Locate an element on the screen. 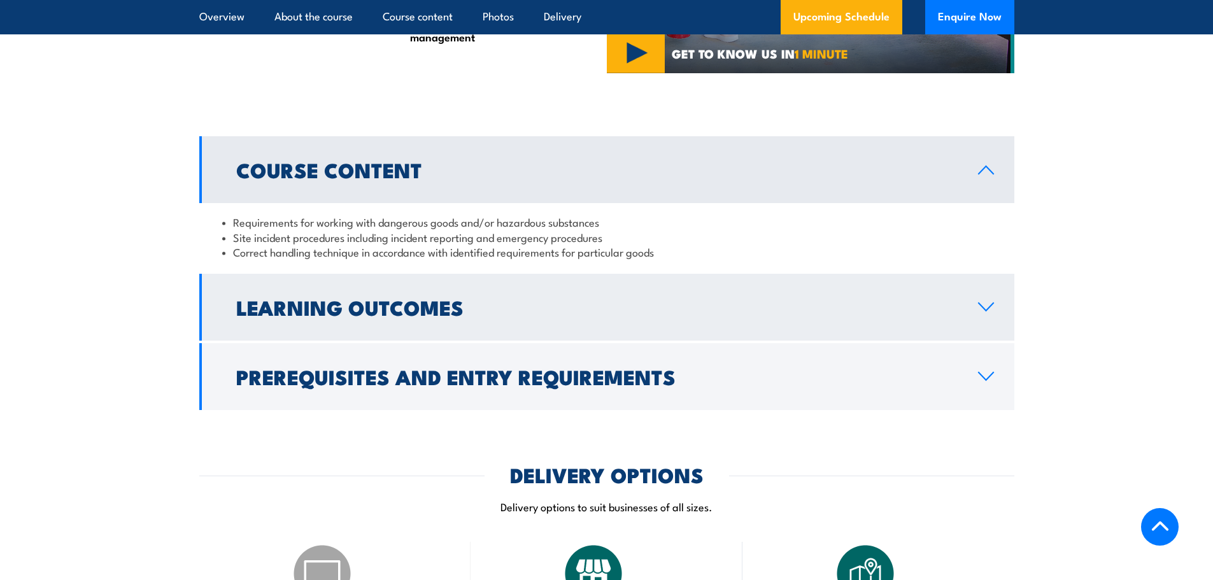 The image size is (1213, 580). a: Course Content is located at coordinates (607, 169).